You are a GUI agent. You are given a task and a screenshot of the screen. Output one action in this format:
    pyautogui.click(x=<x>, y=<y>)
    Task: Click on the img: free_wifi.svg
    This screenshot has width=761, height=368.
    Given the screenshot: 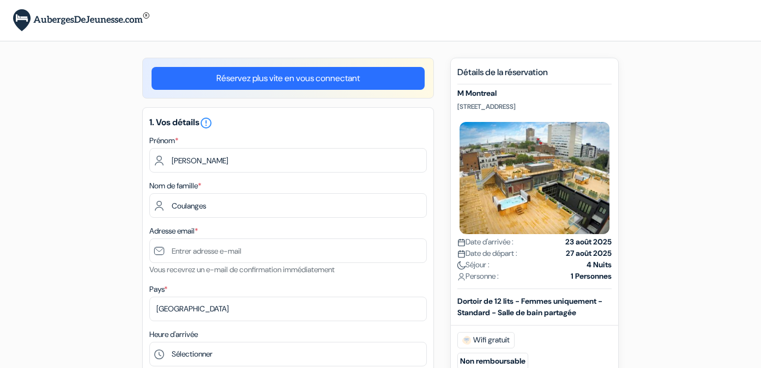 What is the action you would take?
    pyautogui.click(x=466, y=340)
    